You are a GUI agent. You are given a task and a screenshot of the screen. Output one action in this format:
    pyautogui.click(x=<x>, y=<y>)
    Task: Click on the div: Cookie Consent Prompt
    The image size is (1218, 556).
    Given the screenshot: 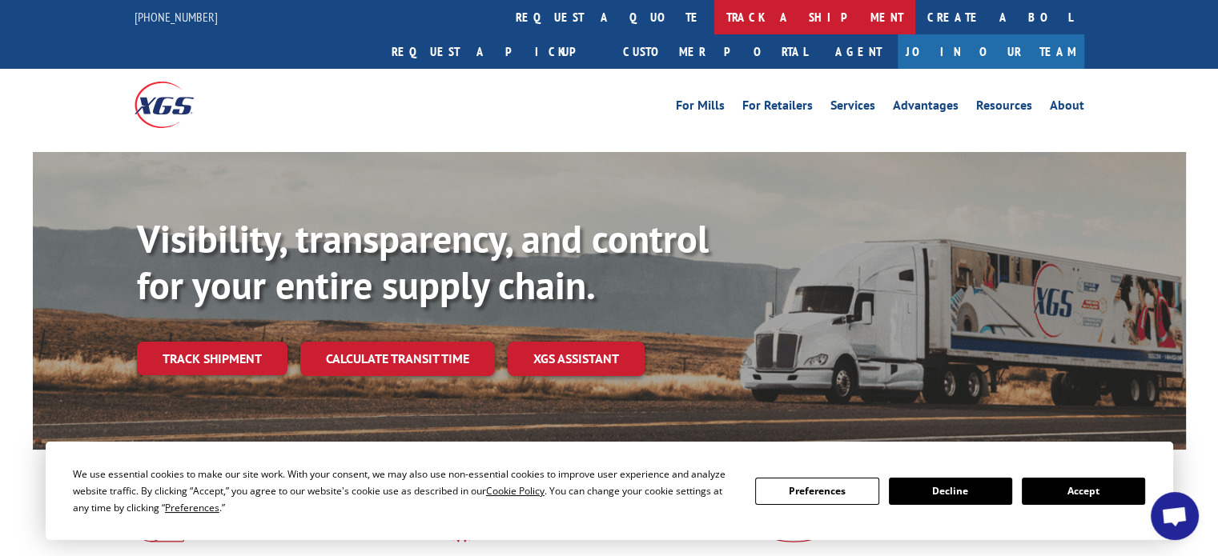 What is the action you would take?
    pyautogui.click(x=609, y=491)
    